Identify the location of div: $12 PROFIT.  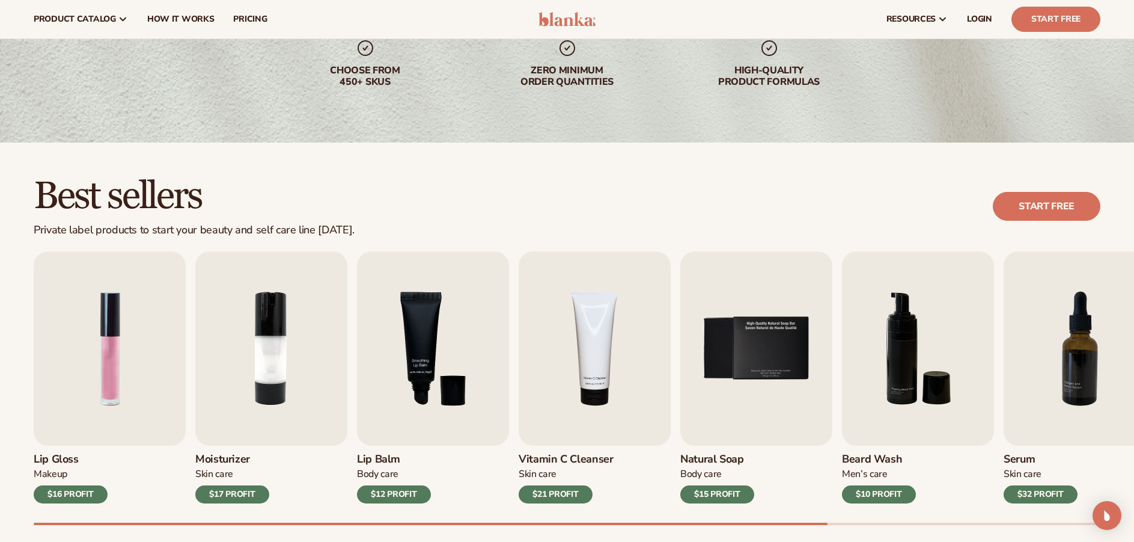
(394, 494).